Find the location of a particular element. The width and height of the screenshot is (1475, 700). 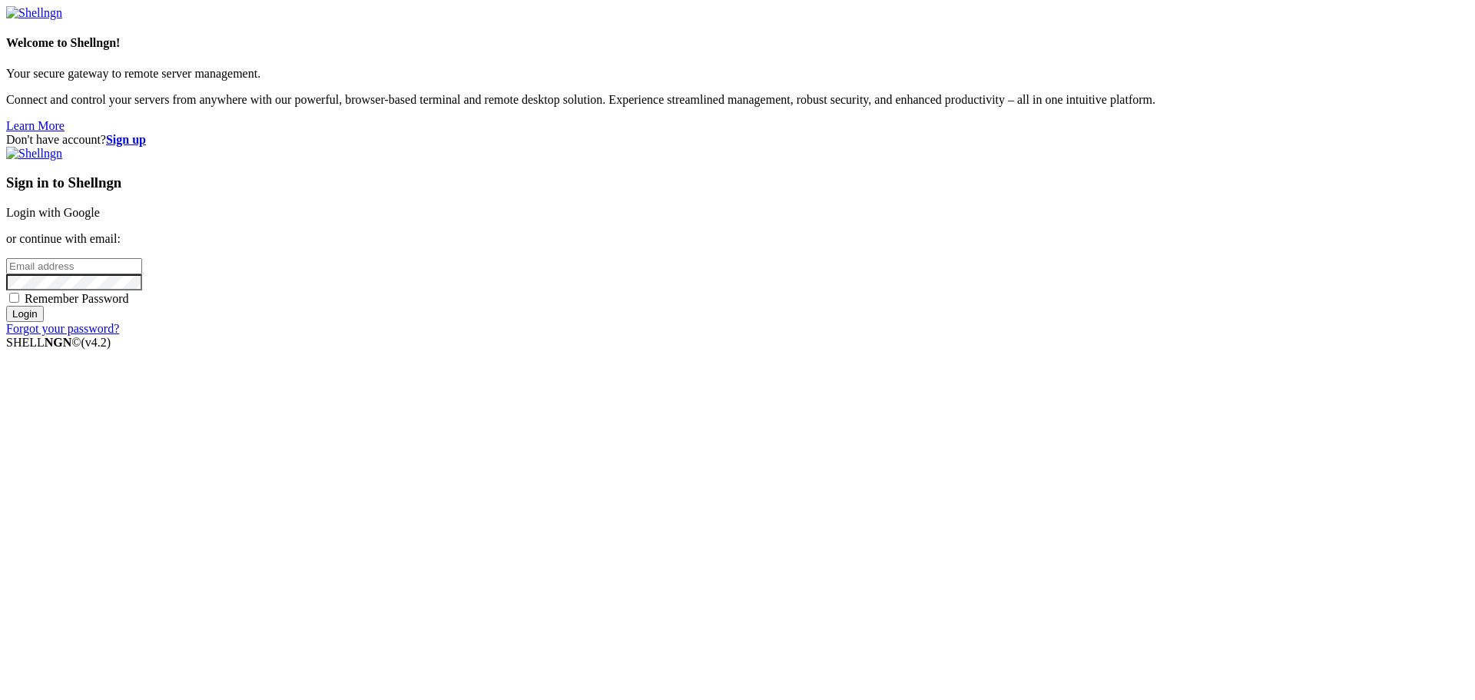

div: Don't have account? is located at coordinates (737, 140).